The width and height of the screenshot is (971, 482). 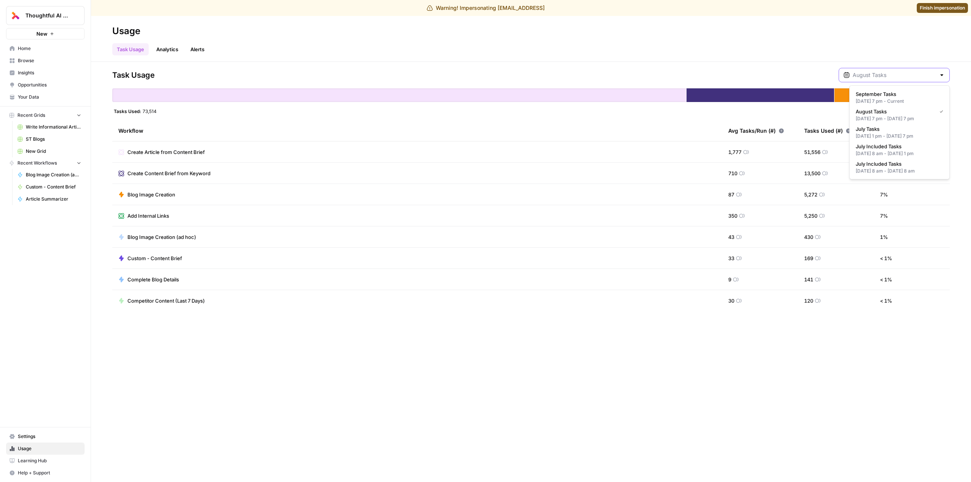 What do you see at coordinates (942, 8) in the screenshot?
I see `a: Finish impersonation` at bounding box center [942, 8].